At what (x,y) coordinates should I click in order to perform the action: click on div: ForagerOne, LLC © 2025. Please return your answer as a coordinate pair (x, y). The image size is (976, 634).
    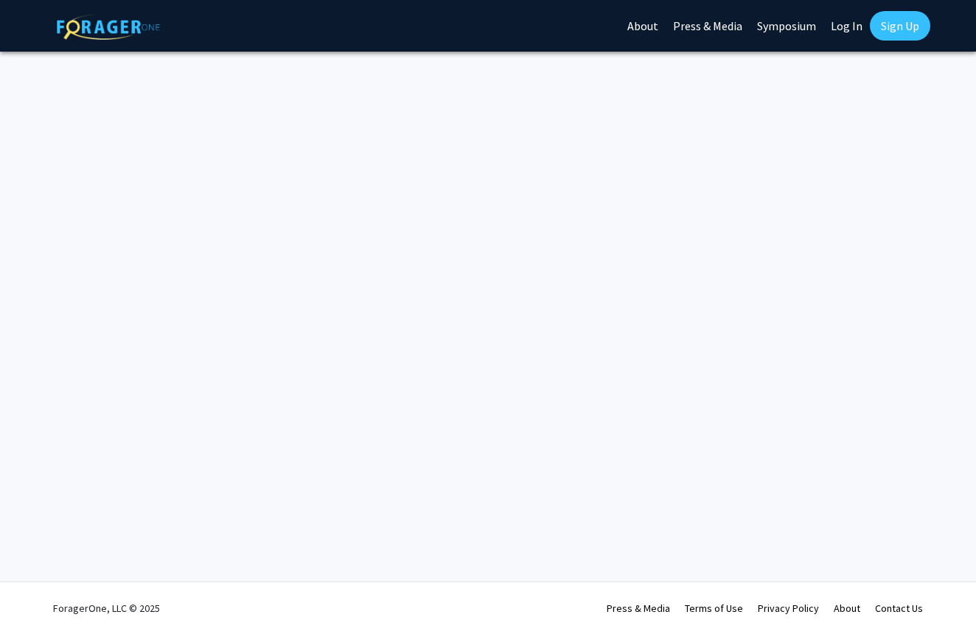
    Looking at the image, I should click on (106, 608).